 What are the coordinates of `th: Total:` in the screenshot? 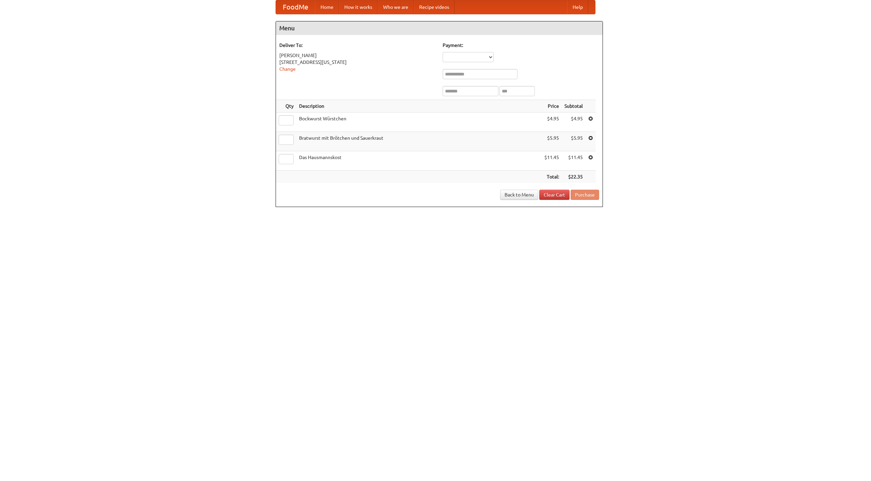 It's located at (551, 177).